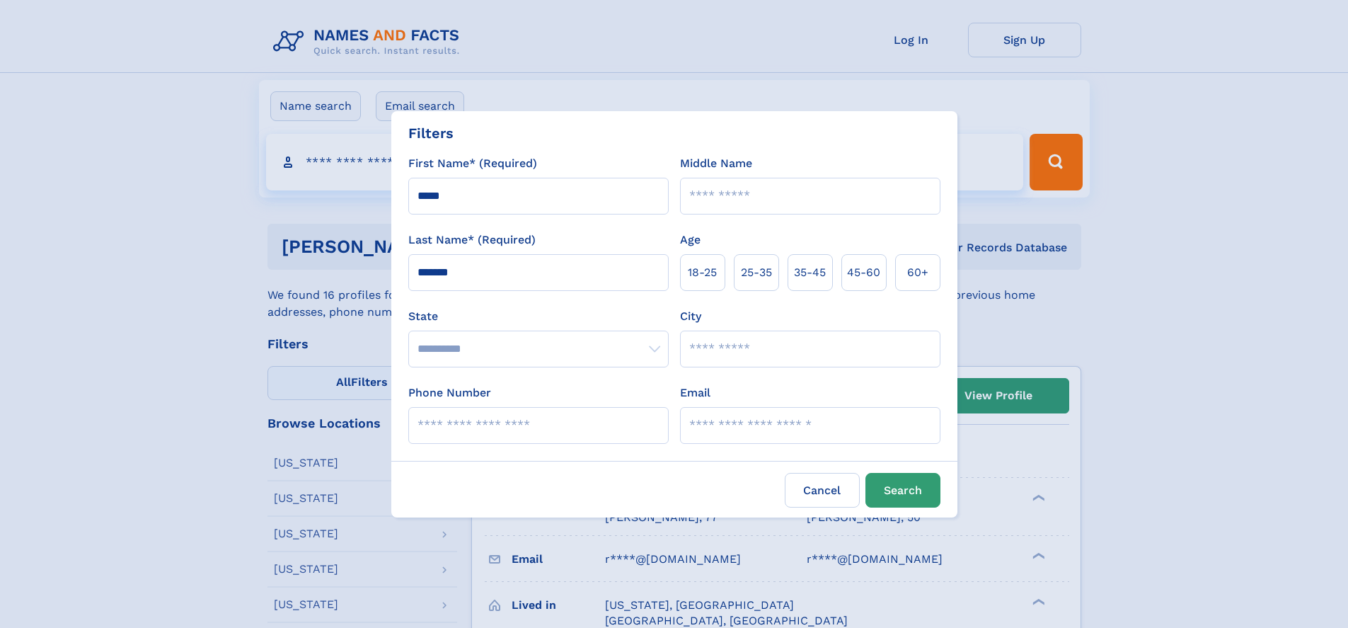 Image resolution: width=1348 pixels, height=628 pixels. Describe the element at coordinates (431, 133) in the screenshot. I see `div: Filters` at that location.